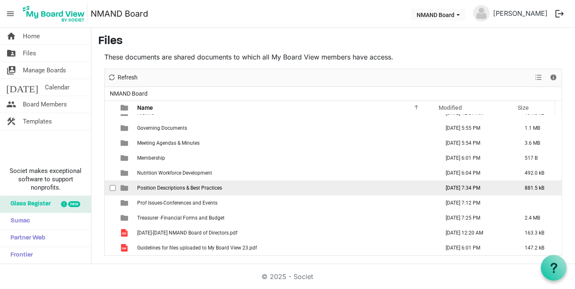 Image resolution: width=575 pixels, height=289 pixels. I want to click on button: logout, so click(560, 14).